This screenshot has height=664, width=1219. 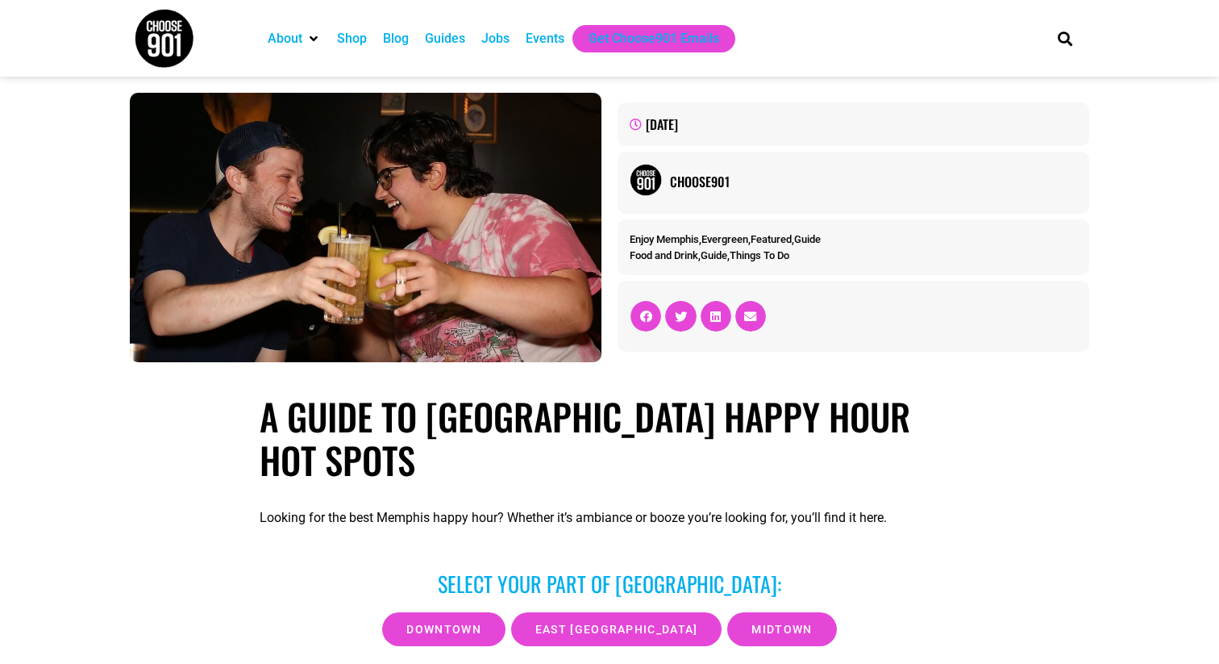 What do you see at coordinates (495, 39) in the screenshot?
I see `div: Jobs` at bounding box center [495, 39].